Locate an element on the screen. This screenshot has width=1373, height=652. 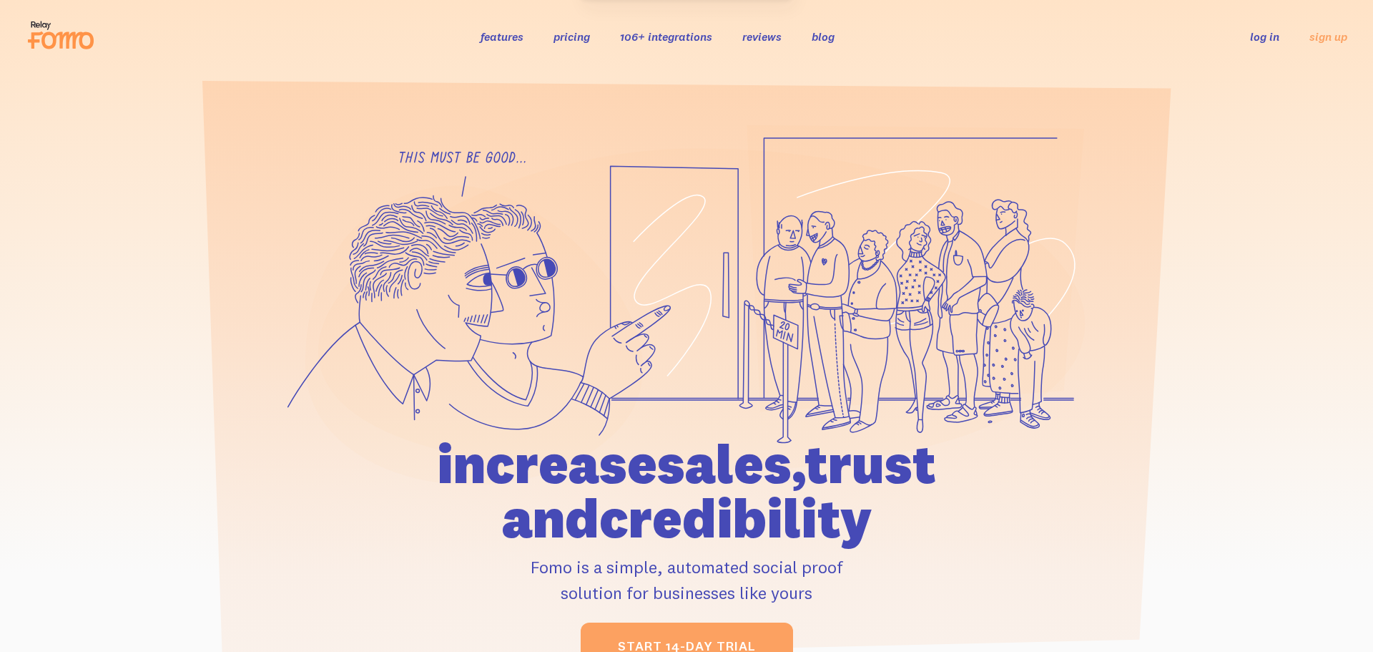
a: sign up is located at coordinates (1328, 36).